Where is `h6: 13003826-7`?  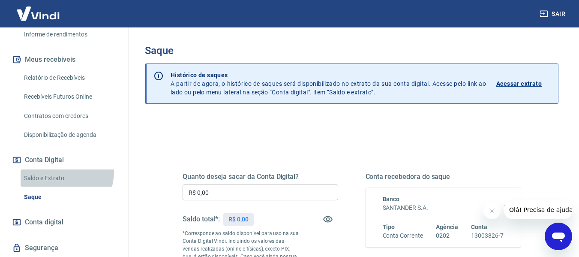
h6: 13003826-7 is located at coordinates (487, 235).